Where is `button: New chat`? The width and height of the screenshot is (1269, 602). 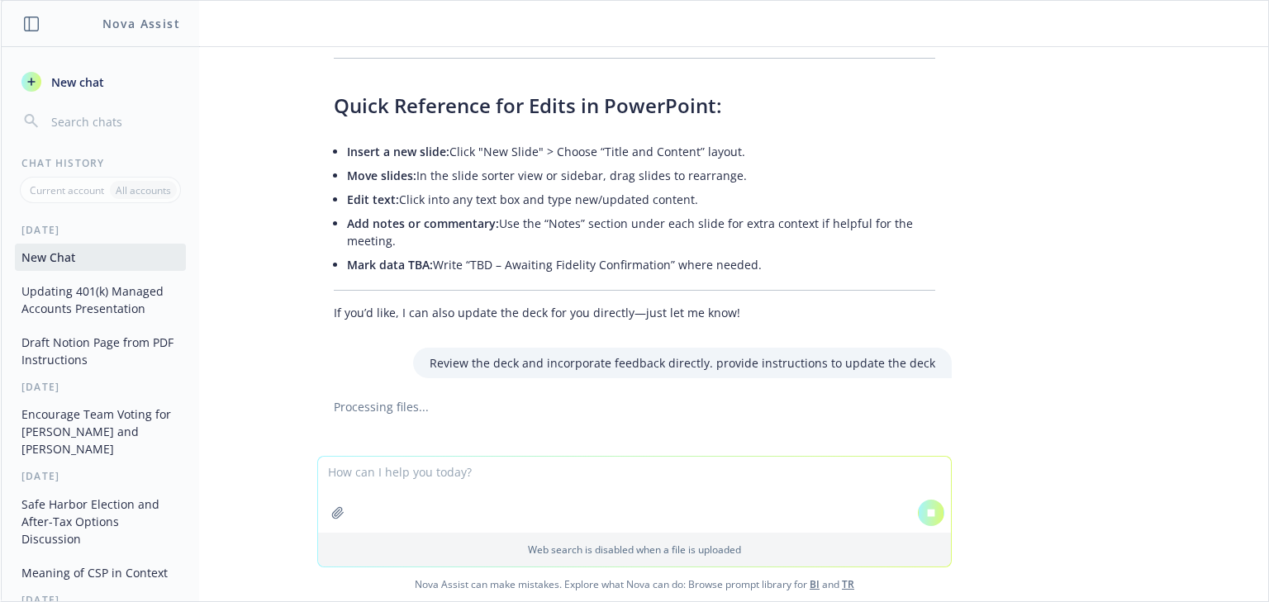
button: New chat is located at coordinates (100, 82).